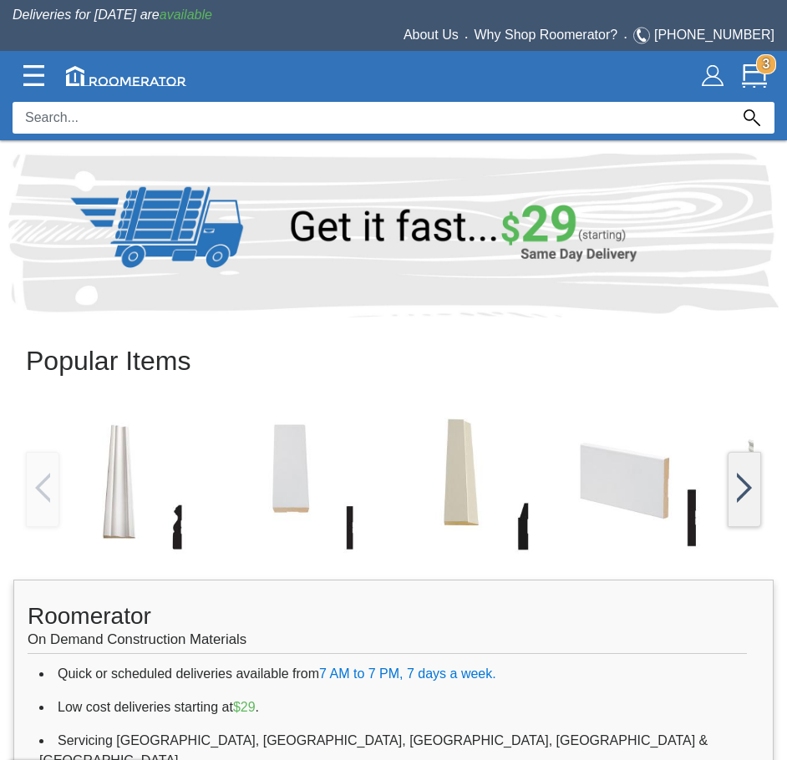 The width and height of the screenshot is (787, 760). I want to click on img: Telephone.svg, so click(643, 35).